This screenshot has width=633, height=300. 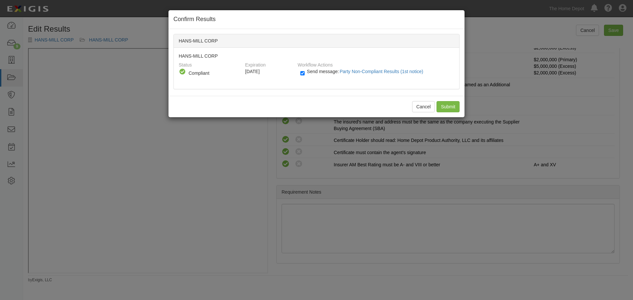 What do you see at coordinates (256, 64) in the screenshot?
I see `label: Expiration` at bounding box center [256, 64].